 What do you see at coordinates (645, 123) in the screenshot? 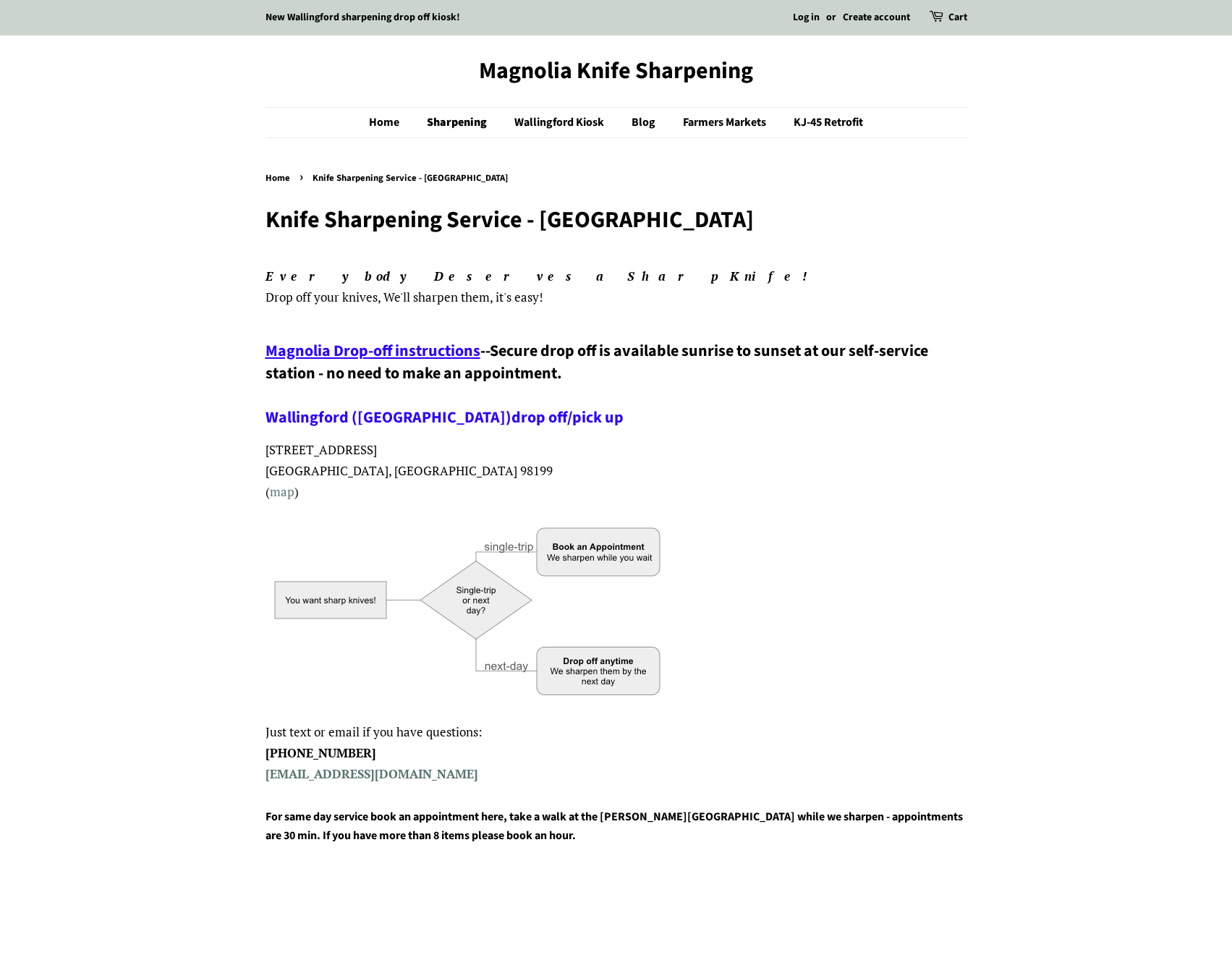
I see `a: Blog` at bounding box center [645, 123].